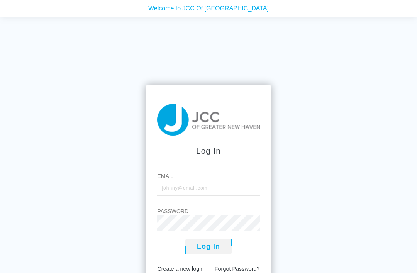 This screenshot has width=417, height=273. I want to click on a: Forgot Password?, so click(237, 269).